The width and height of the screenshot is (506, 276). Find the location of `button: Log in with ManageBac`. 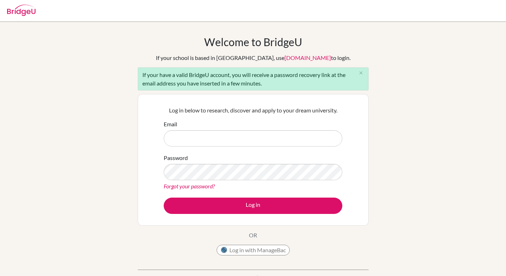

button: Log in with ManageBac is located at coordinates (253, 250).